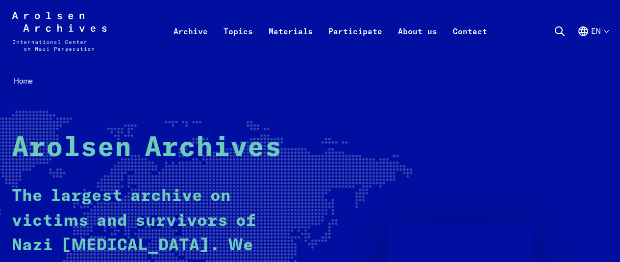 The height and width of the screenshot is (262, 620). What do you see at coordinates (191, 43) in the screenshot?
I see `a: Archive` at bounding box center [191, 43].